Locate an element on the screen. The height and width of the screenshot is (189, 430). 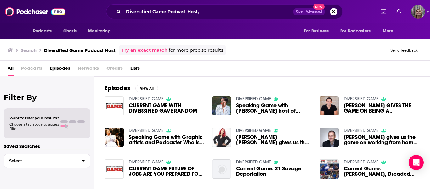
p: Saved Searches is located at coordinates (47, 146).